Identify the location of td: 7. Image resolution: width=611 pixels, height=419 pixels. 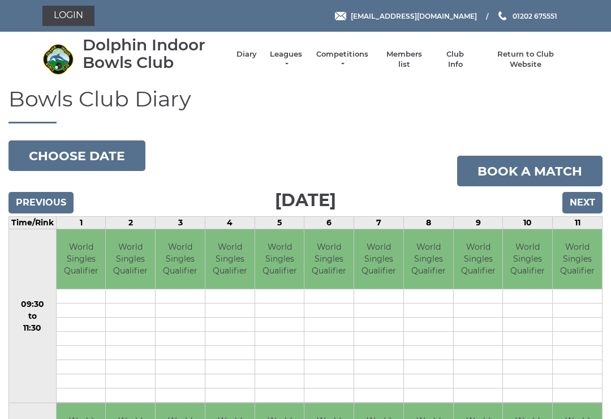
(379, 223).